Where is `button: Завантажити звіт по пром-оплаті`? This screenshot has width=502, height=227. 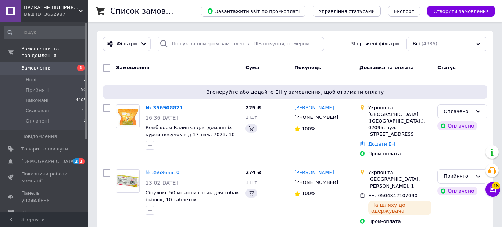 button: Завантажити звіт по пром-оплаті is located at coordinates (253, 11).